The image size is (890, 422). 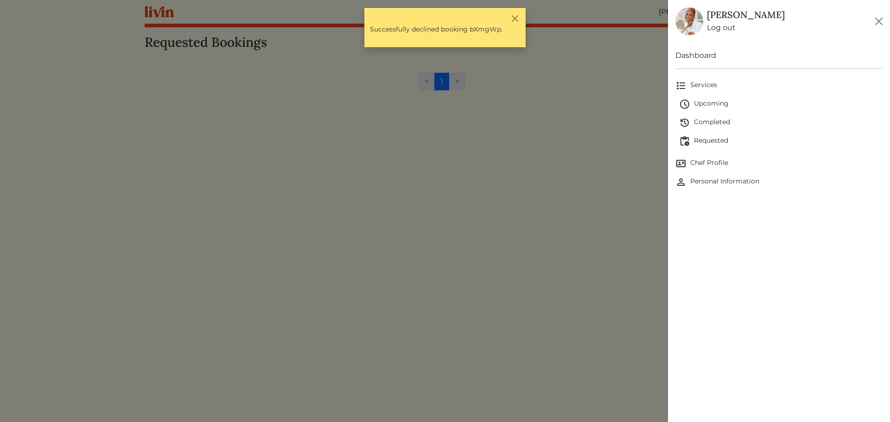 What do you see at coordinates (681, 164) in the screenshot?
I see `img: Chef Profile` at bounding box center [681, 164].